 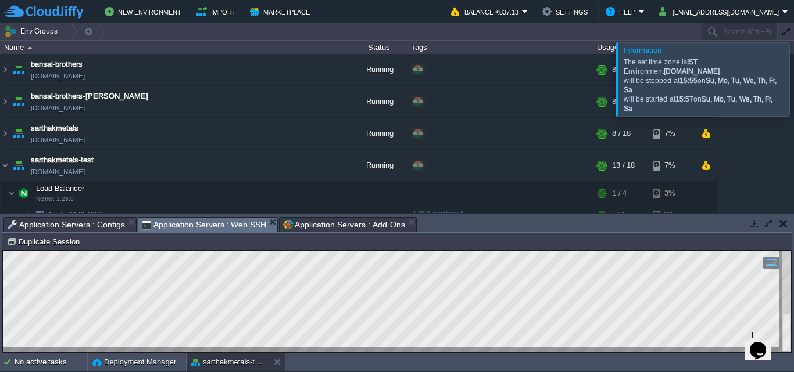 What do you see at coordinates (66, 225) in the screenshot?
I see `span: Application Servers : Configs` at bounding box center [66, 225].